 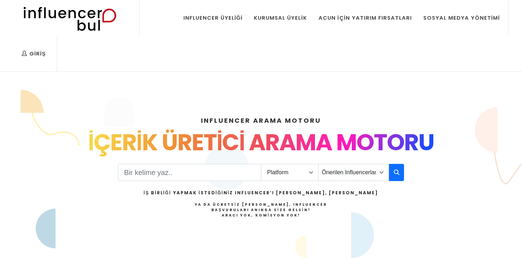 I want to click on div: Giriş, so click(x=34, y=54).